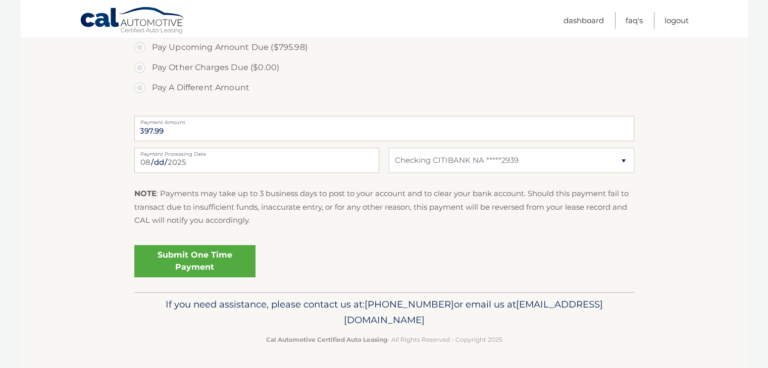 This screenshot has width=768, height=368. Describe the element at coordinates (676, 20) in the screenshot. I see `a: Logout` at that location.